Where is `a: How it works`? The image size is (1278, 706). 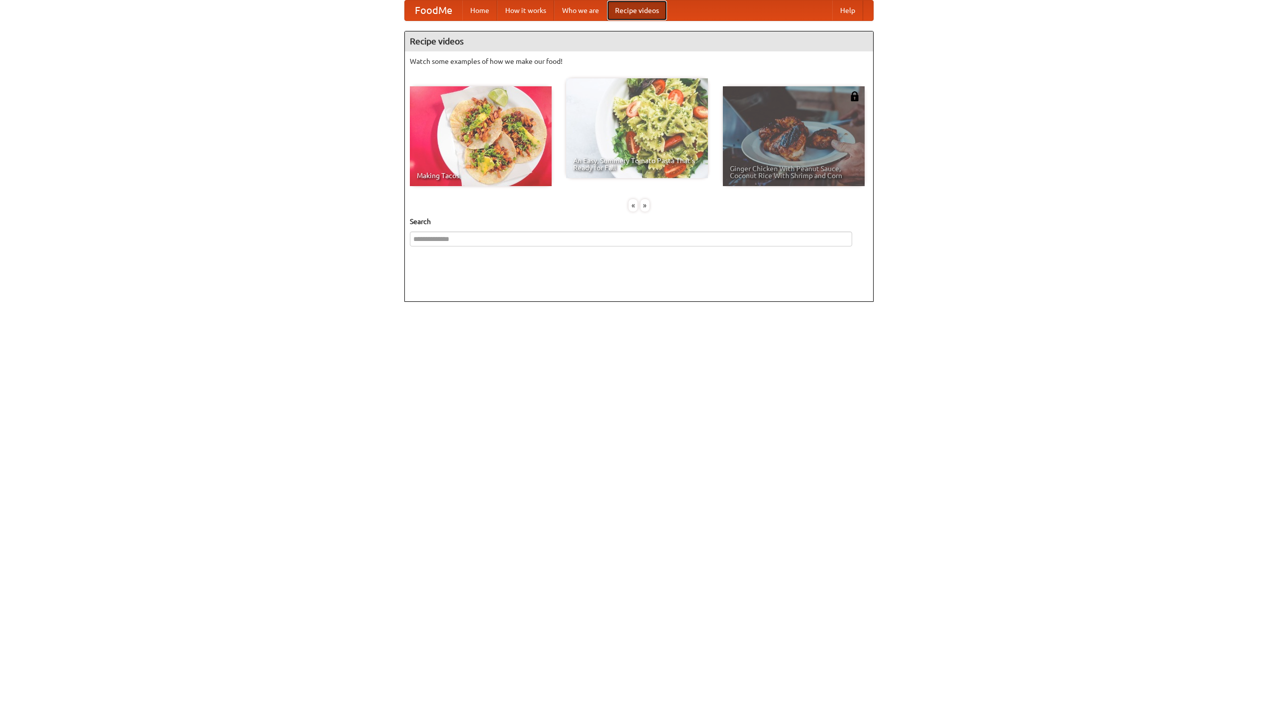
a: How it works is located at coordinates (526, 10).